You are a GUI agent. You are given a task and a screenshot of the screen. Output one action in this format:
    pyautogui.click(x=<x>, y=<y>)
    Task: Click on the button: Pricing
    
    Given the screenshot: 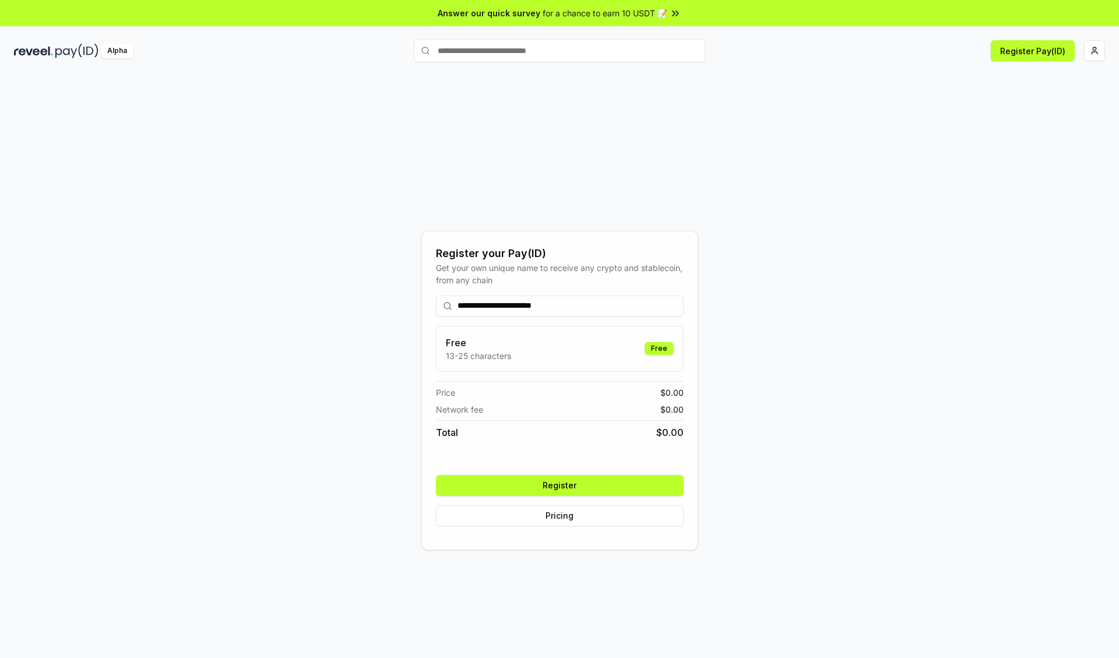 What is the action you would take?
    pyautogui.click(x=560, y=516)
    